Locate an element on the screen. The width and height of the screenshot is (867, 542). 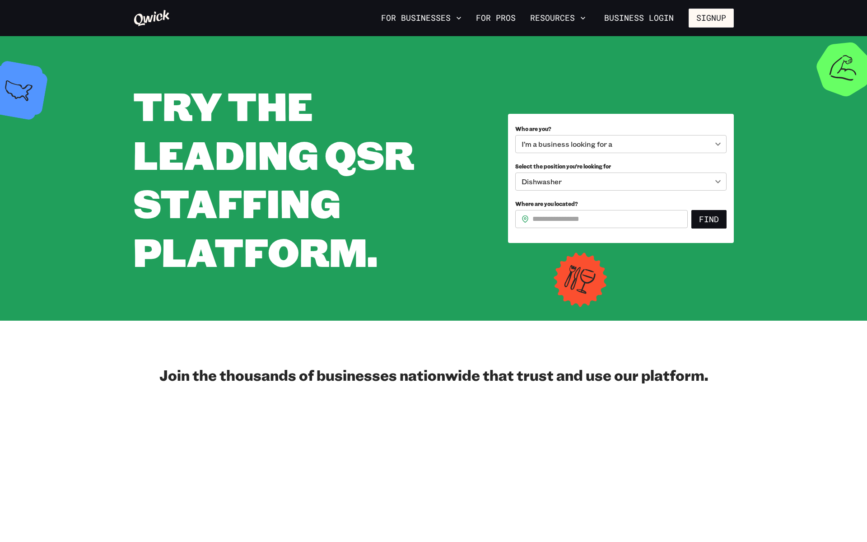
button: For Businesses is located at coordinates (421, 18).